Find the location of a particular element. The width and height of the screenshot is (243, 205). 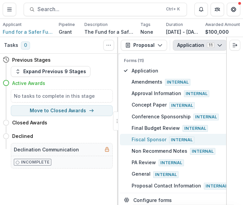

p: Awarded Amount is located at coordinates (223, 25).